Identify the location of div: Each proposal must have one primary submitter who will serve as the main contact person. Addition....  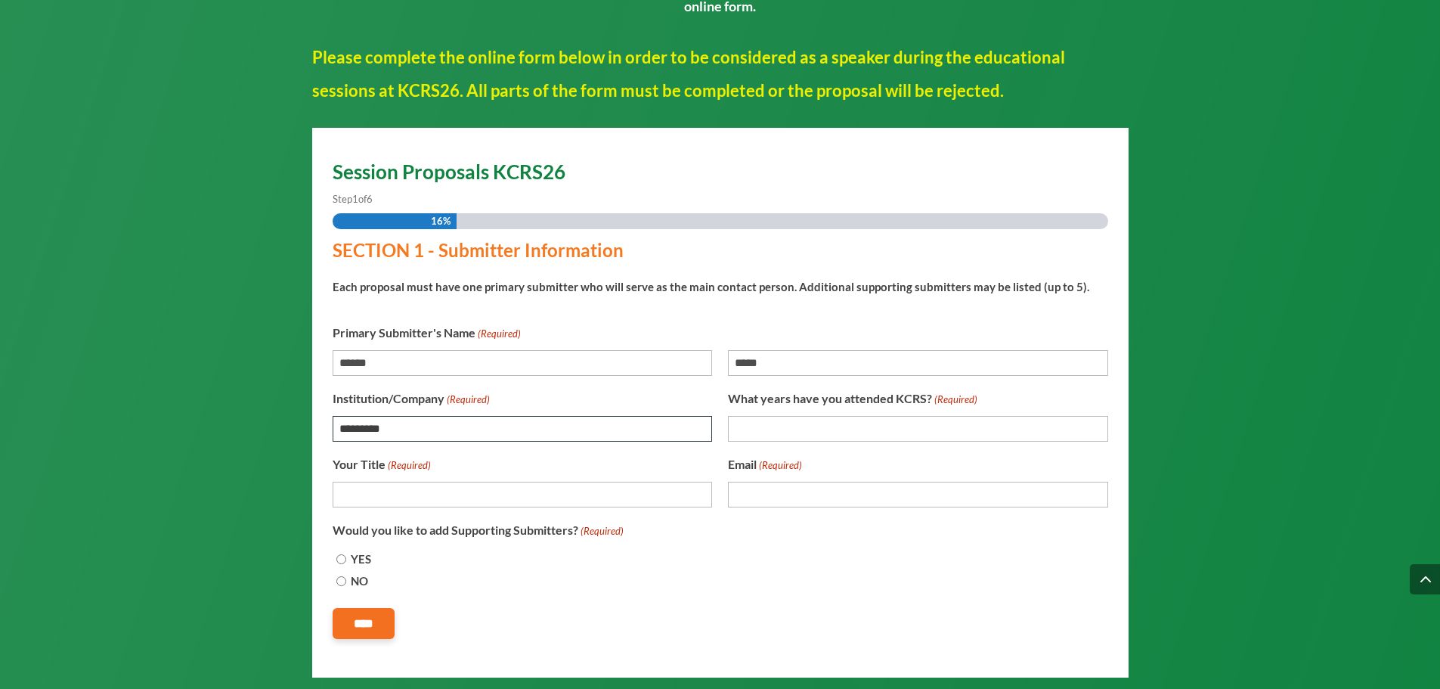
(714, 282).